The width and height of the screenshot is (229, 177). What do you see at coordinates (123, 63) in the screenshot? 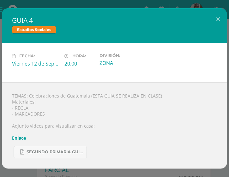
I see `div: ZONA` at bounding box center [123, 63].